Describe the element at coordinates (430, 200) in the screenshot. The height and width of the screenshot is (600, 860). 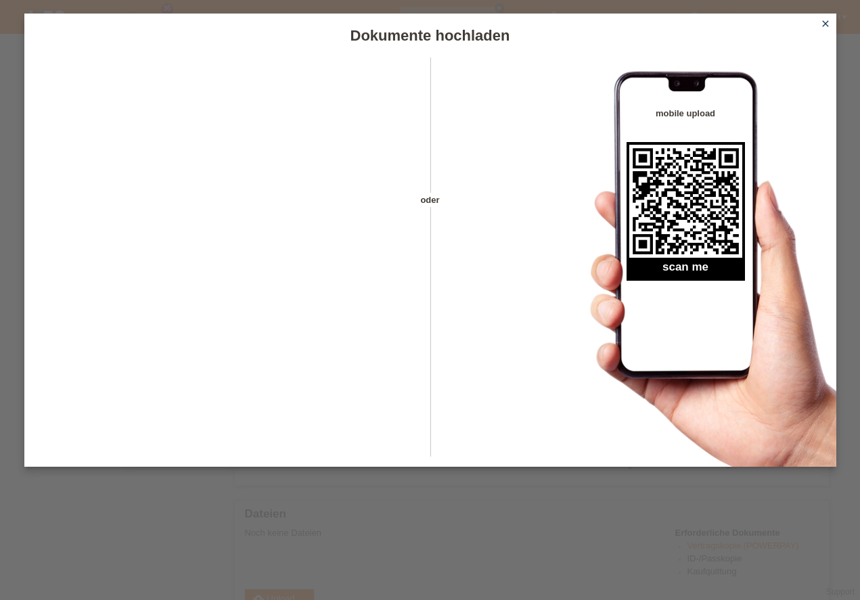
I see `span: oder` at that location.